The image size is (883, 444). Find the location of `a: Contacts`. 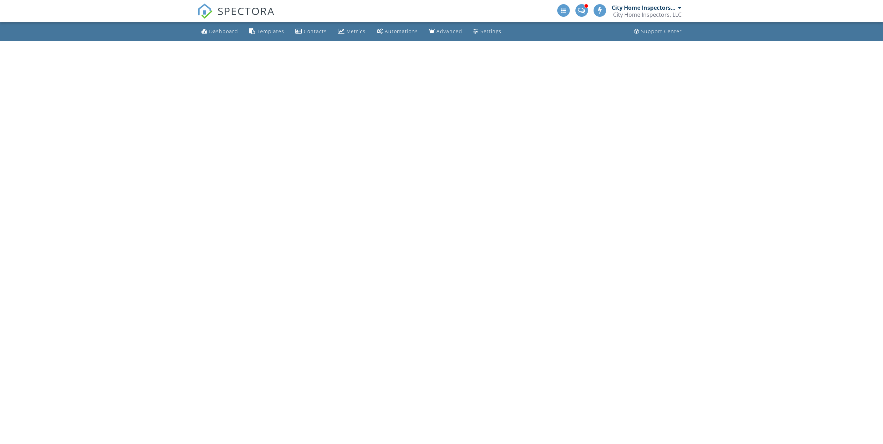

a: Contacts is located at coordinates (311, 31).